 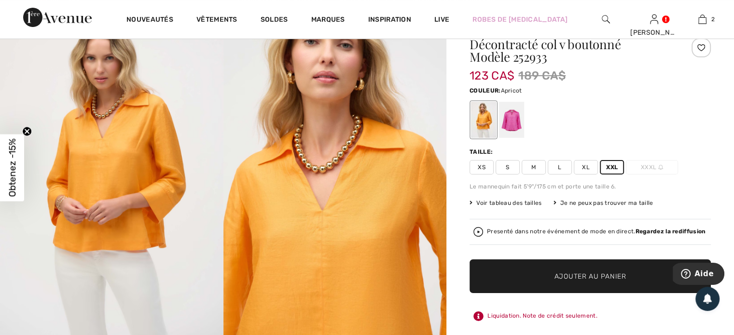 What do you see at coordinates (605, 19) in the screenshot?
I see `img: recherche` at bounding box center [605, 19].